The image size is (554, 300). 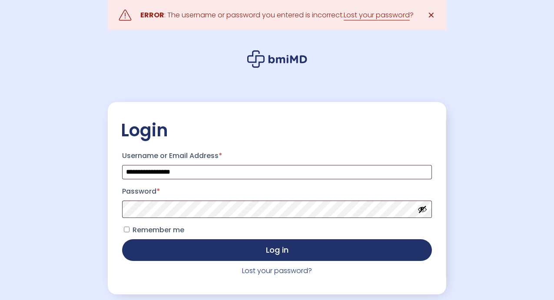 What do you see at coordinates (277, 15) in the screenshot?
I see `div: : The username or password you entered is incorrect. ?` at bounding box center [277, 15].